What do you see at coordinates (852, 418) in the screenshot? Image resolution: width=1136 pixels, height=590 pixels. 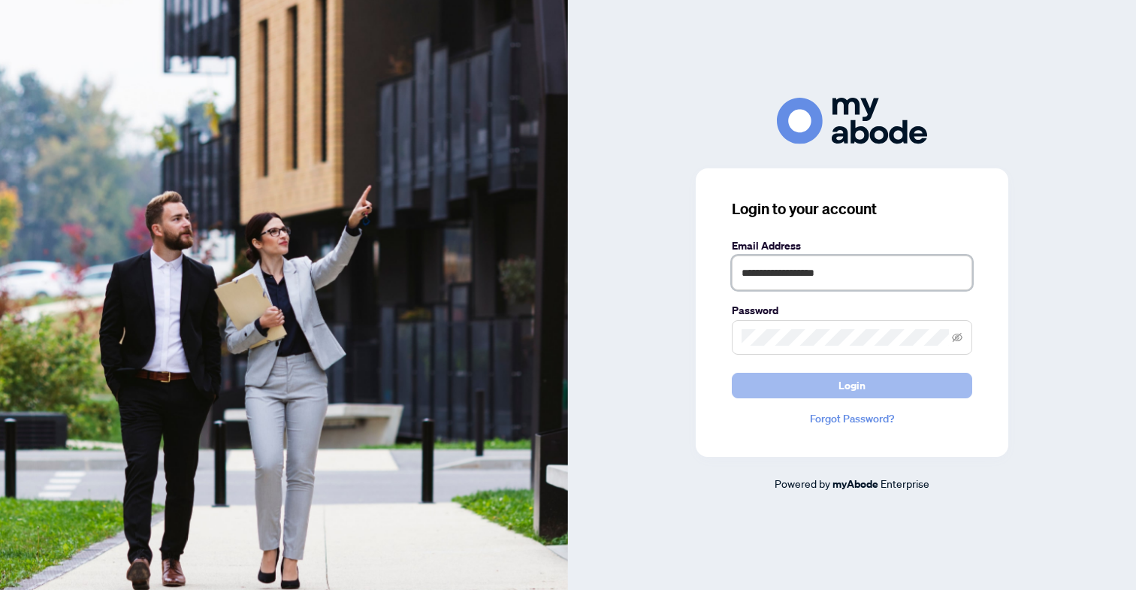 I see `a: Forgot Password?` at bounding box center [852, 418].